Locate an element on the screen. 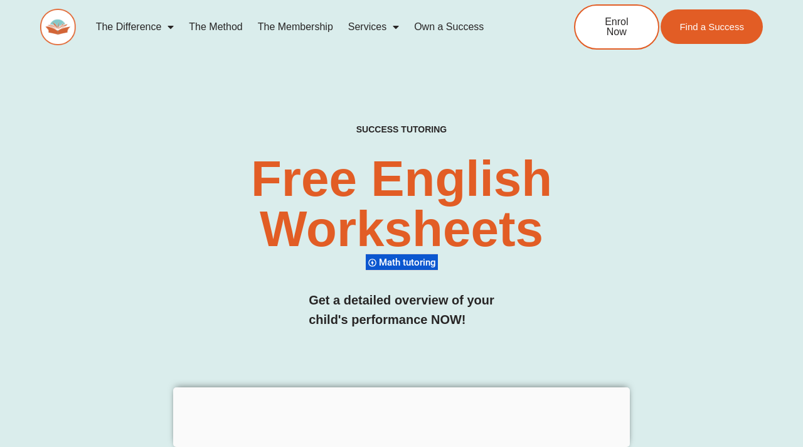 The image size is (803, 447). a: Services is located at coordinates (373, 27).